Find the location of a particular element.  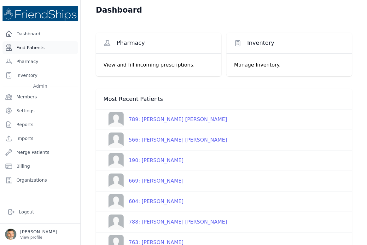

span: Inventory is located at coordinates (261, 43).